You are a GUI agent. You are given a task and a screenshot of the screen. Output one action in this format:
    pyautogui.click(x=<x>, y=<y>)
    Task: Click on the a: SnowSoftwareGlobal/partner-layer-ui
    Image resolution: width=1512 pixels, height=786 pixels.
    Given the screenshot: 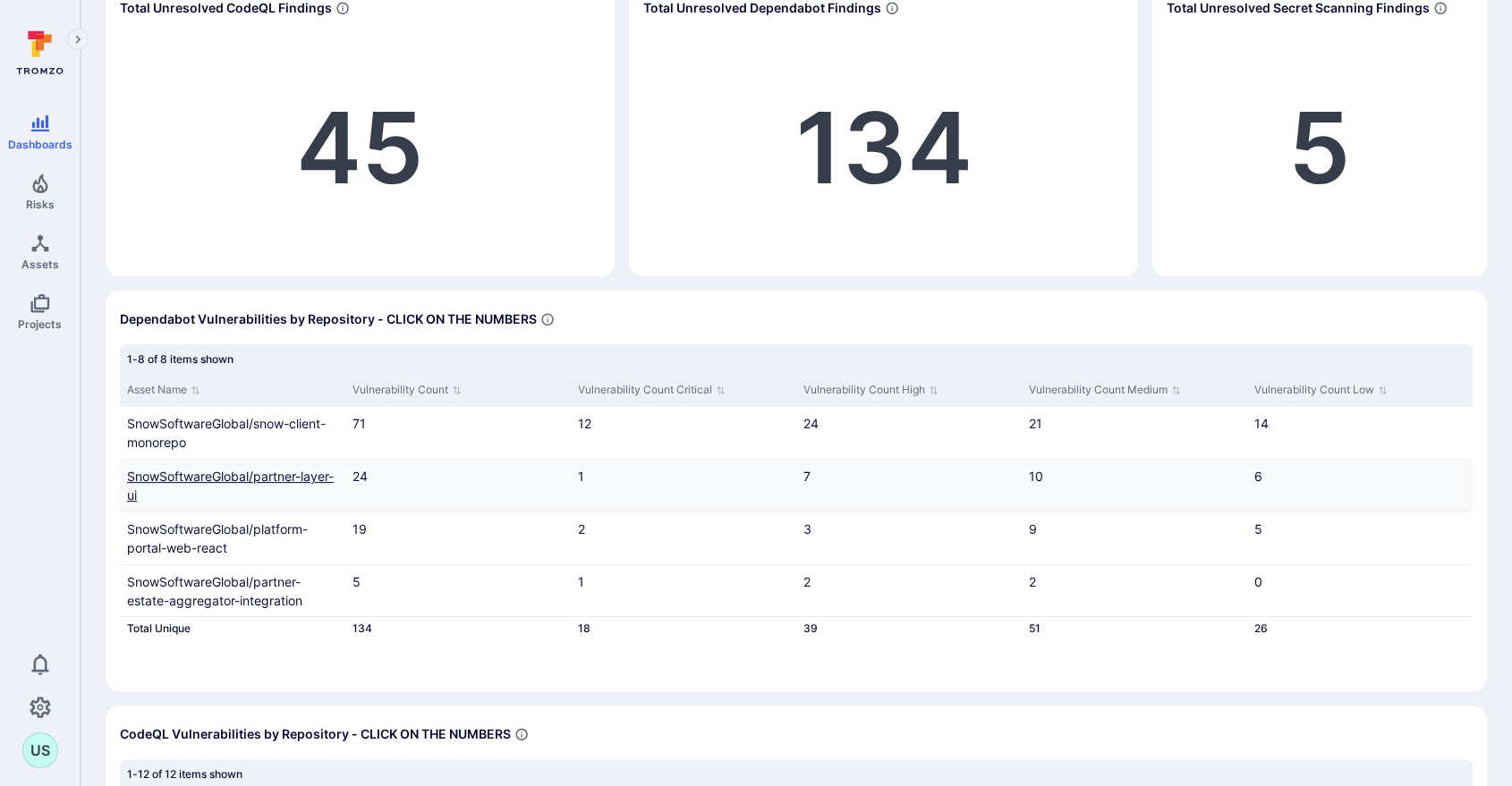 What is the action you would take?
    pyautogui.click(x=230, y=485)
    